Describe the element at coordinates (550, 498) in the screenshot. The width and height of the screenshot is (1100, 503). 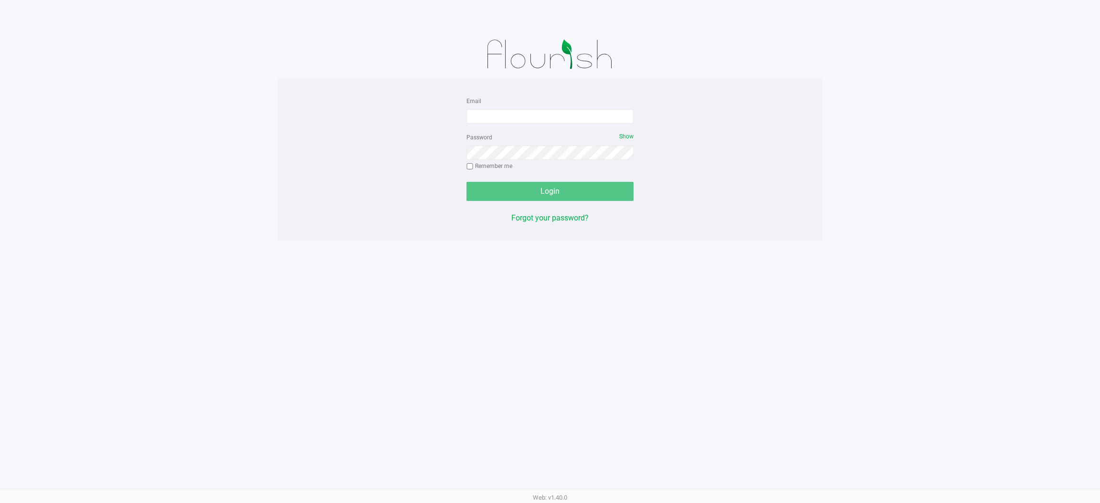
I see `span: Web: v1.40.0` at that location.